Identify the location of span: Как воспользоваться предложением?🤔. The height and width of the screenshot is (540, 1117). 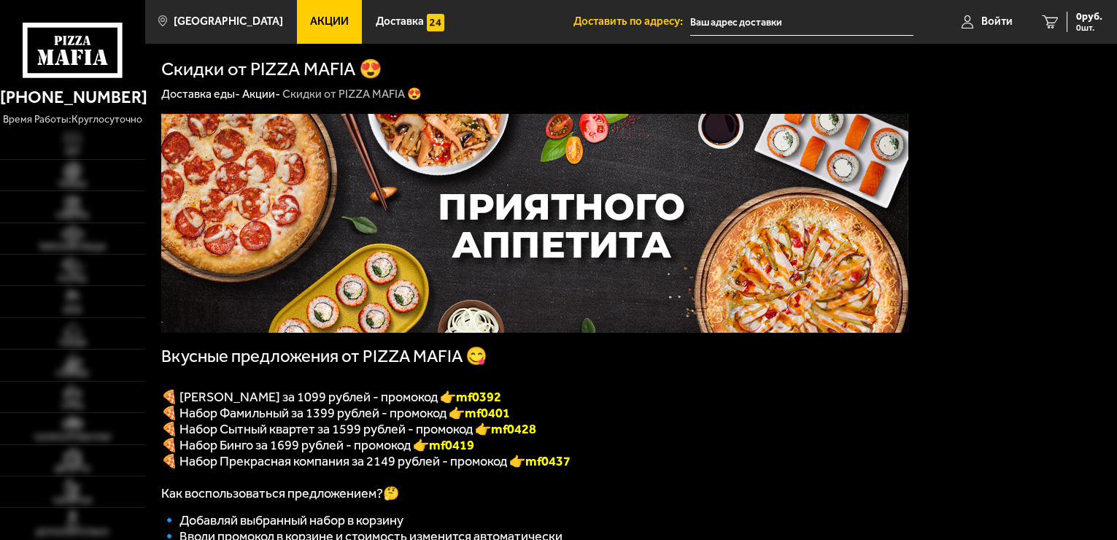
(280, 493).